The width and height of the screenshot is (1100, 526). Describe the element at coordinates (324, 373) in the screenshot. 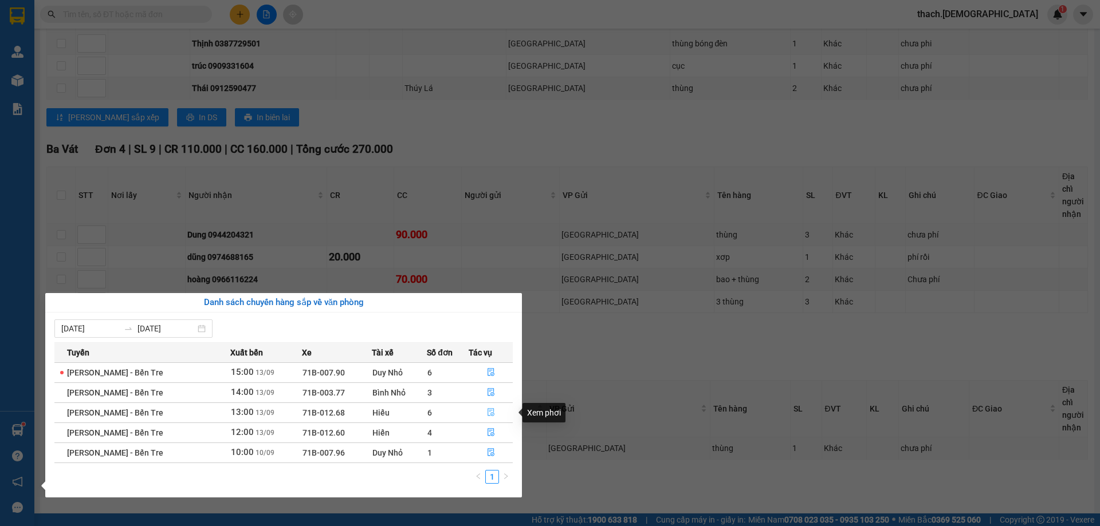

I see `span: 71B-007.90` at that location.